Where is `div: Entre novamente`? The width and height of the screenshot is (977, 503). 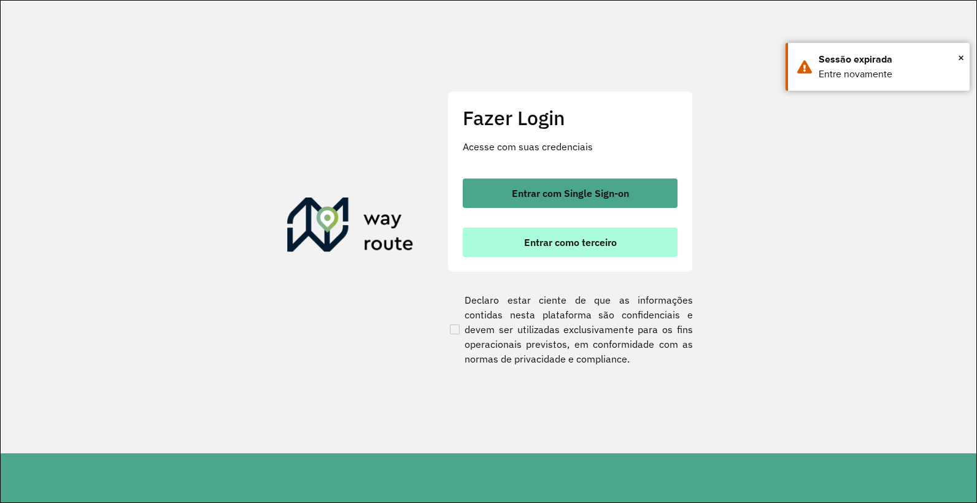 div: Entre novamente is located at coordinates (889, 74).